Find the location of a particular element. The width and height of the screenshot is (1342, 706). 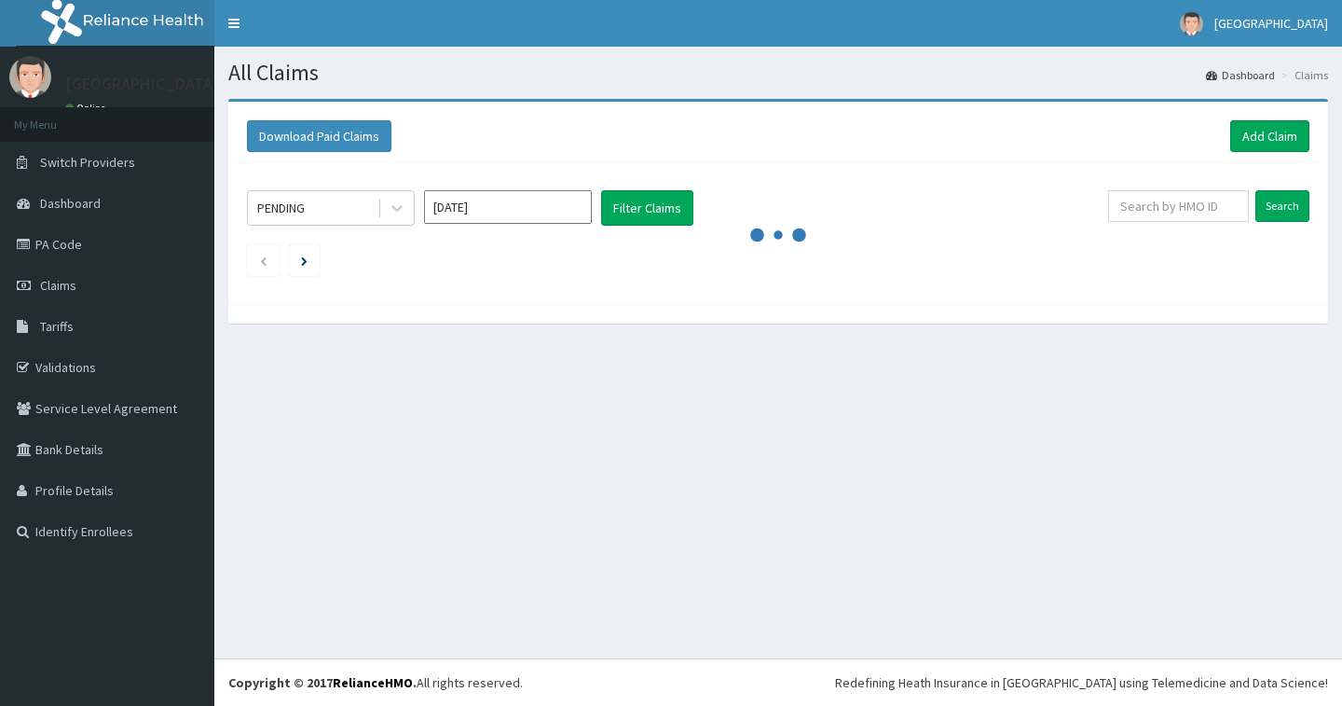

svg: audio-loading is located at coordinates (778, 235).